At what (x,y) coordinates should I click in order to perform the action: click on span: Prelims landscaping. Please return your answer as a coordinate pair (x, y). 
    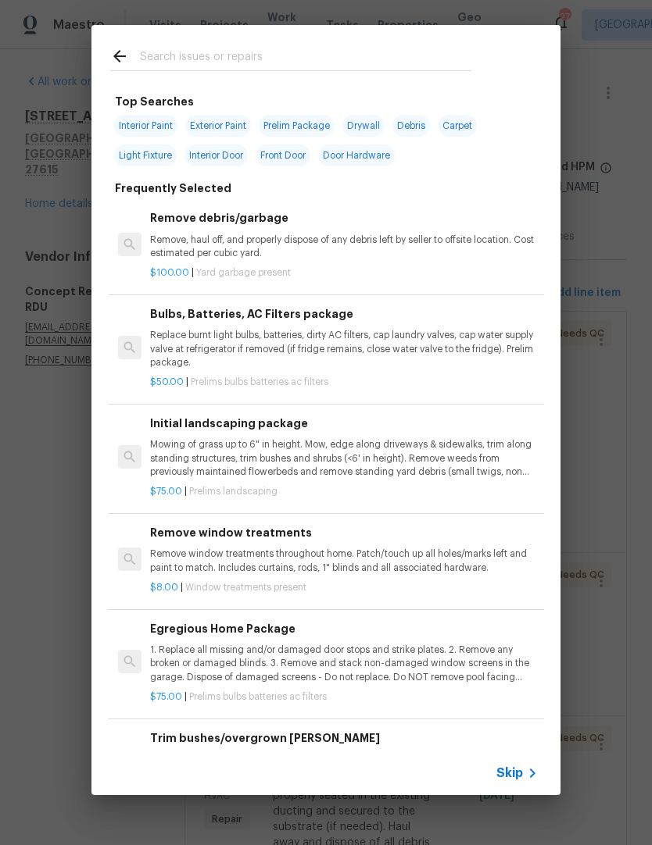
    Looking at the image, I should click on (233, 491).